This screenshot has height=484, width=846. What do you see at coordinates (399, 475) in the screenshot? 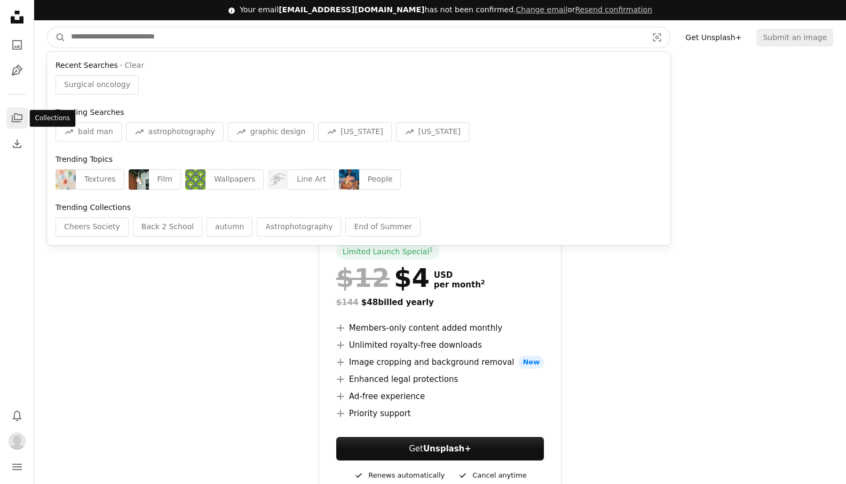
I see `div: Renews automatically` at bounding box center [399, 475].